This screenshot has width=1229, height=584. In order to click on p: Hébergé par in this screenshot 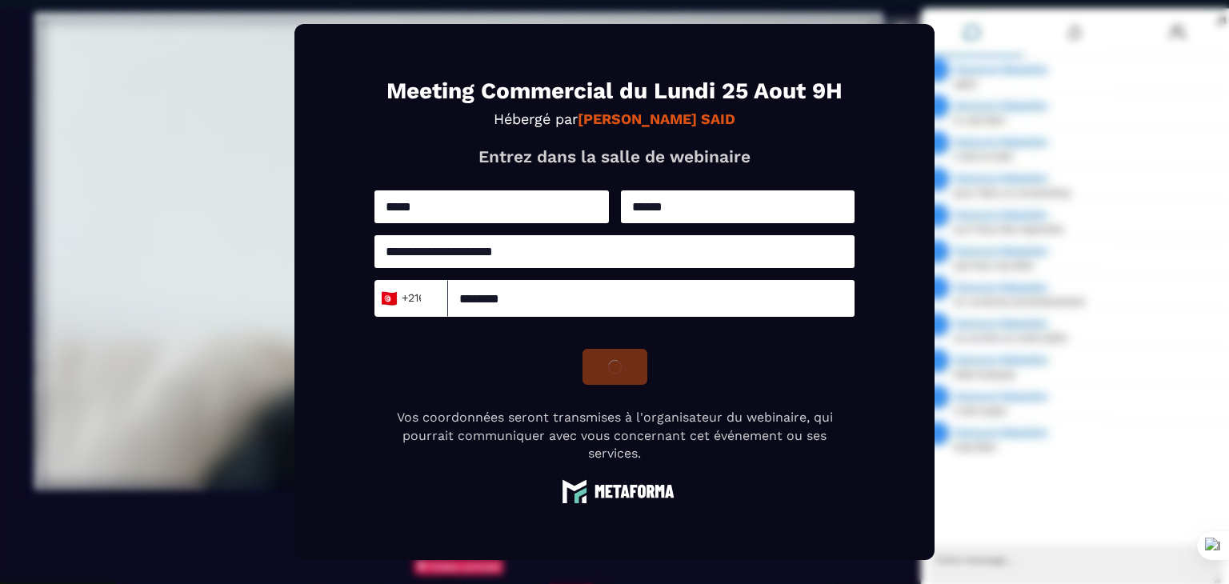, I will do `click(615, 118)`.